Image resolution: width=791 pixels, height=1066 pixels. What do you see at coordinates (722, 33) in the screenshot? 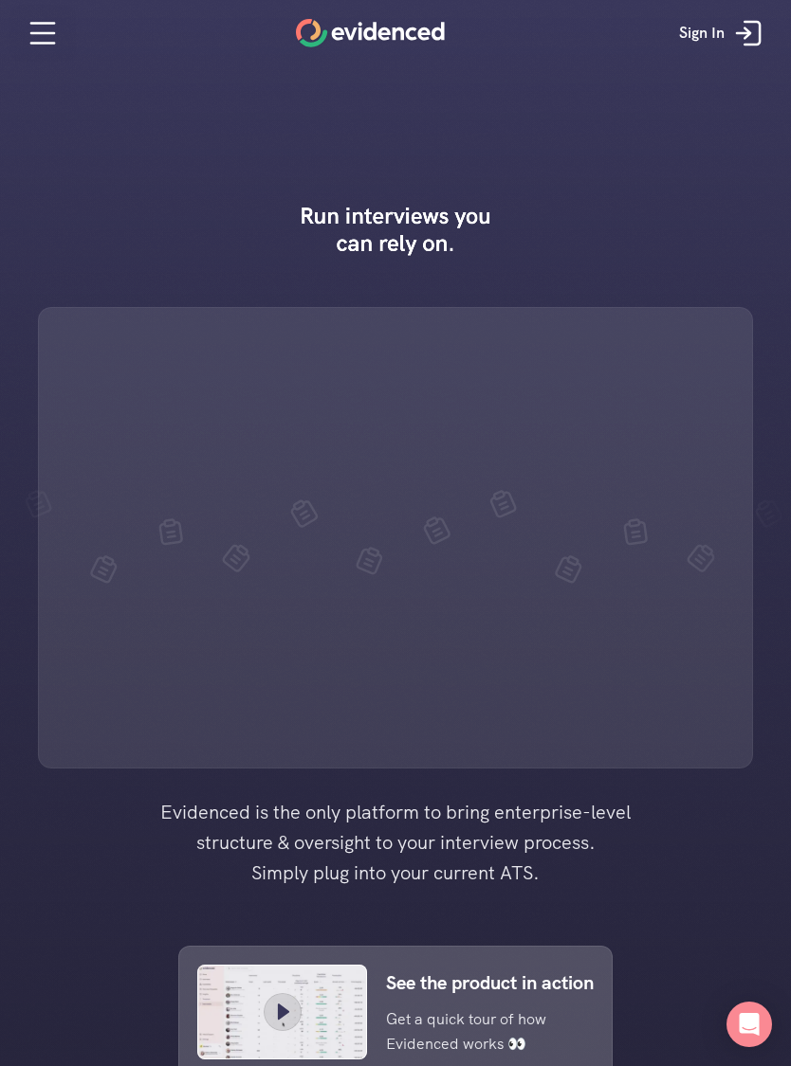
I see `a: Sign In` at bounding box center [722, 33].